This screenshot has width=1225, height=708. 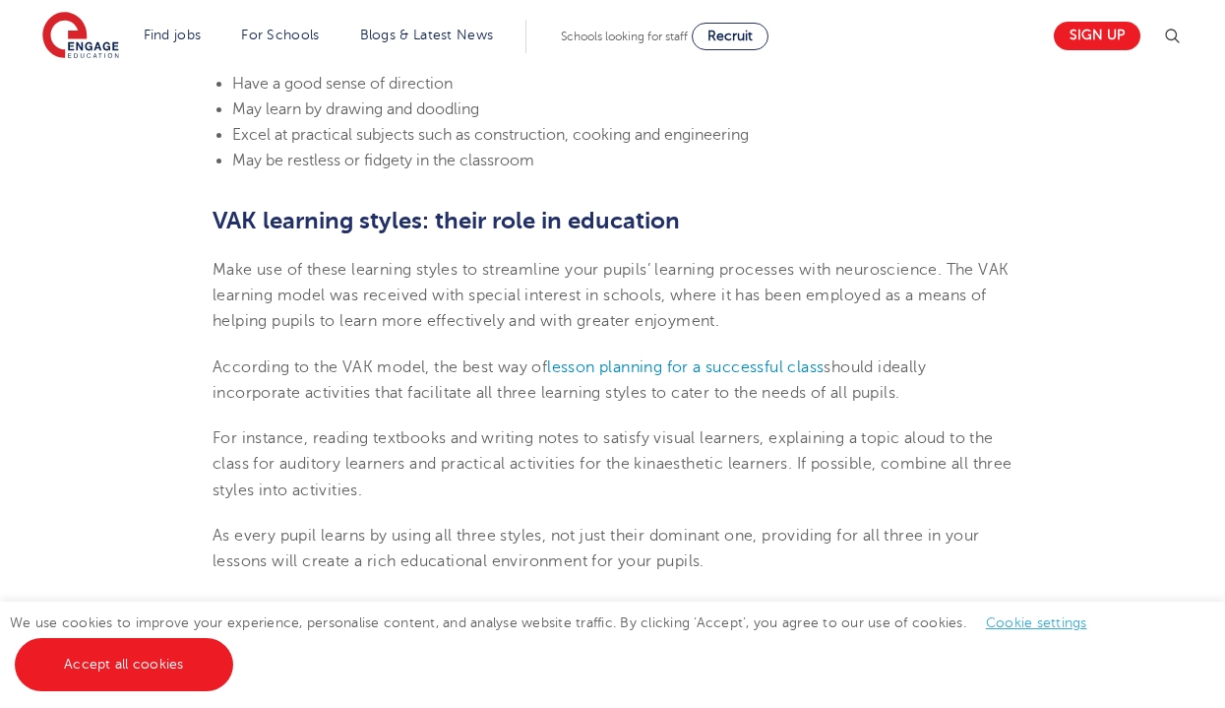 I want to click on a: Sign up, so click(x=1097, y=35).